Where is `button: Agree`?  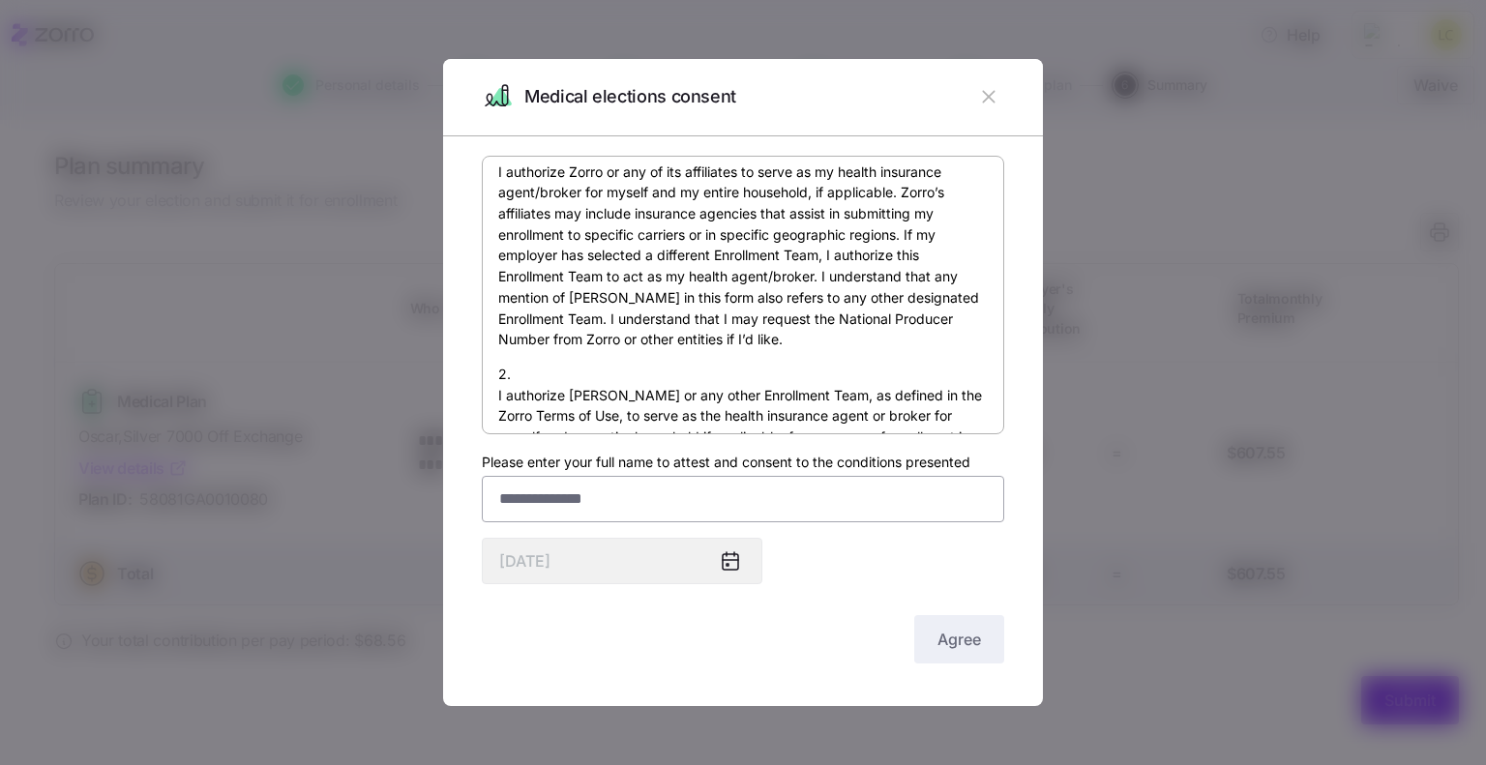 button: Agree is located at coordinates (959, 639).